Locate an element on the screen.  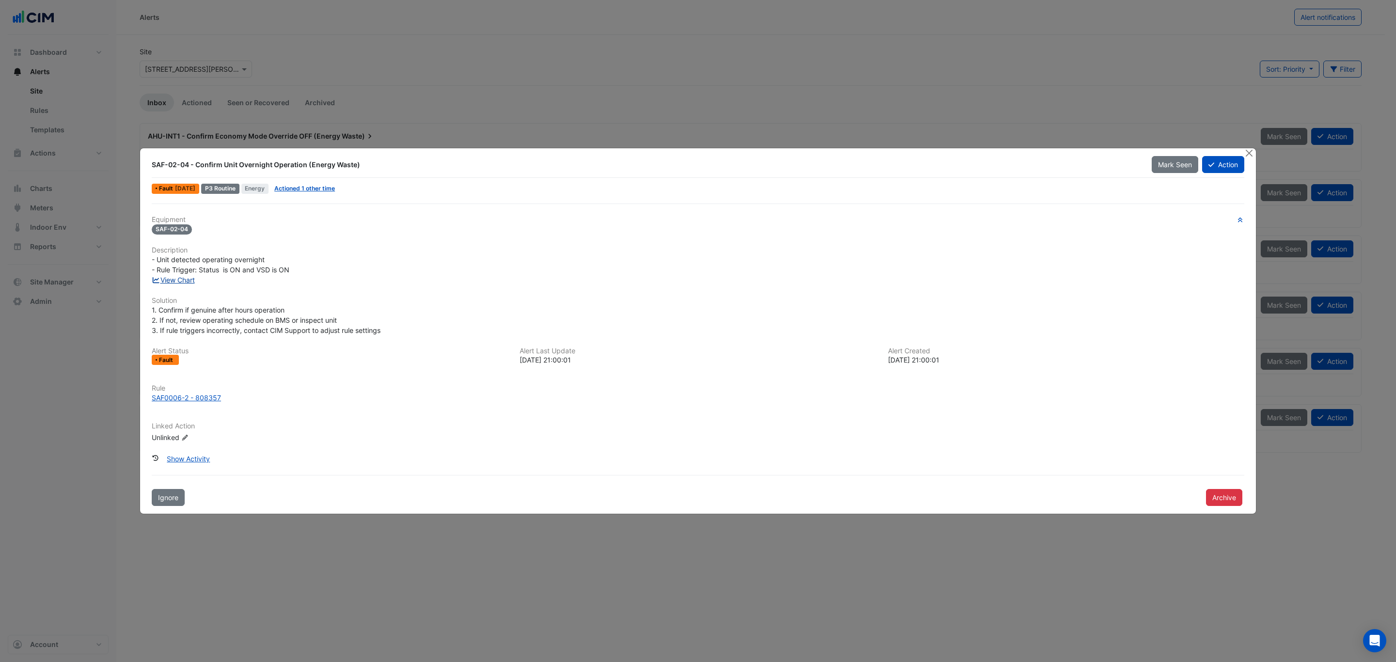
span: Mark Seen is located at coordinates (1175, 164).